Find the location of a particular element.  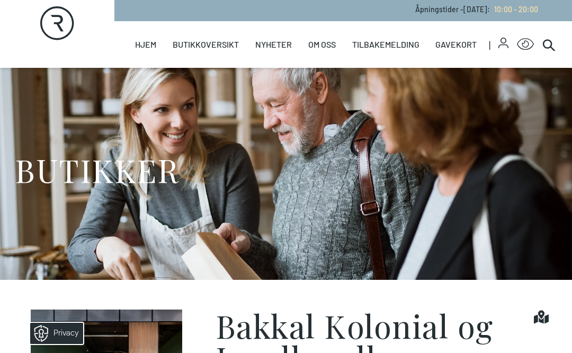

a: Gavekort is located at coordinates (456, 44).